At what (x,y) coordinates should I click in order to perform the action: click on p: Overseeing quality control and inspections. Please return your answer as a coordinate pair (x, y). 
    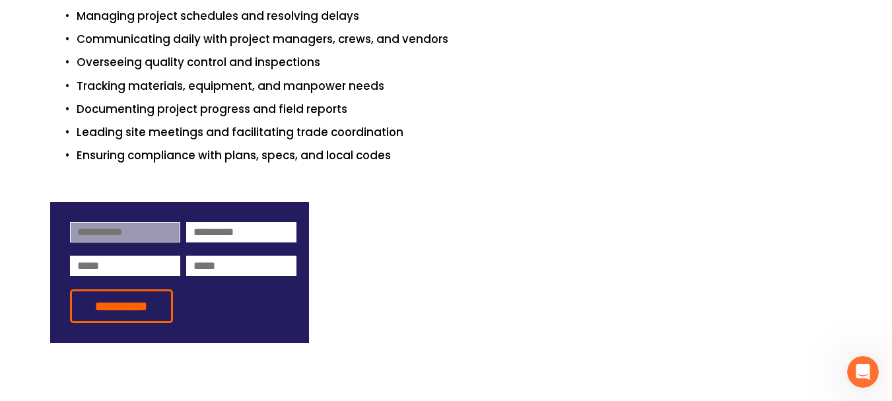
    Looking at the image, I should click on (460, 62).